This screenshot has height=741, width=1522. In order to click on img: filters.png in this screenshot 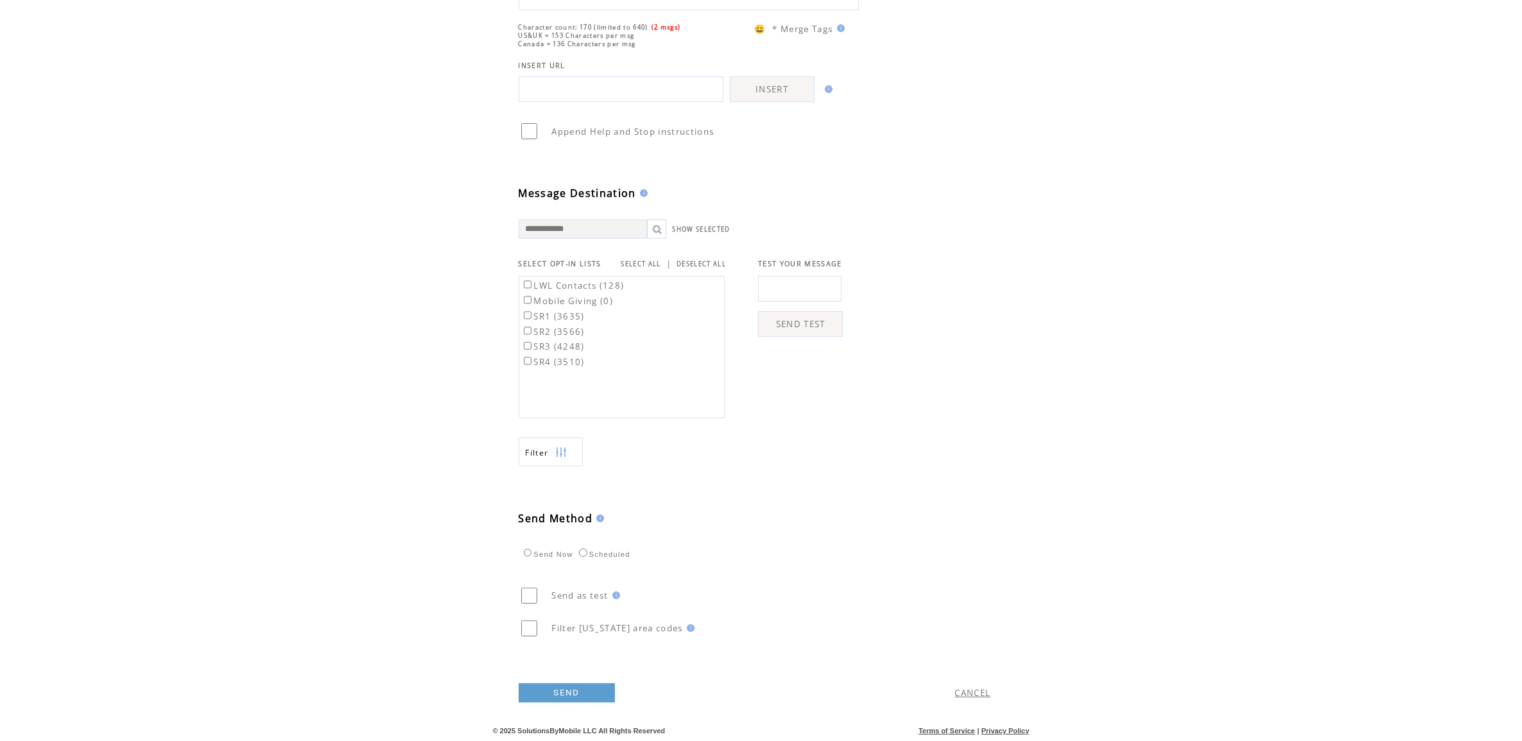, I will do `click(561, 453)`.